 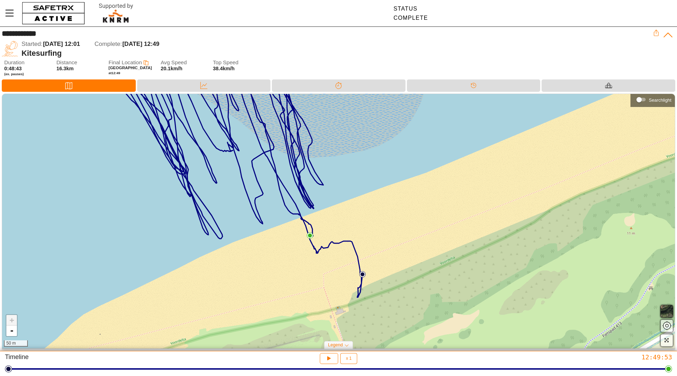 What do you see at coordinates (363, 274) in the screenshot?
I see `img: PathStart.svg` at bounding box center [363, 274].